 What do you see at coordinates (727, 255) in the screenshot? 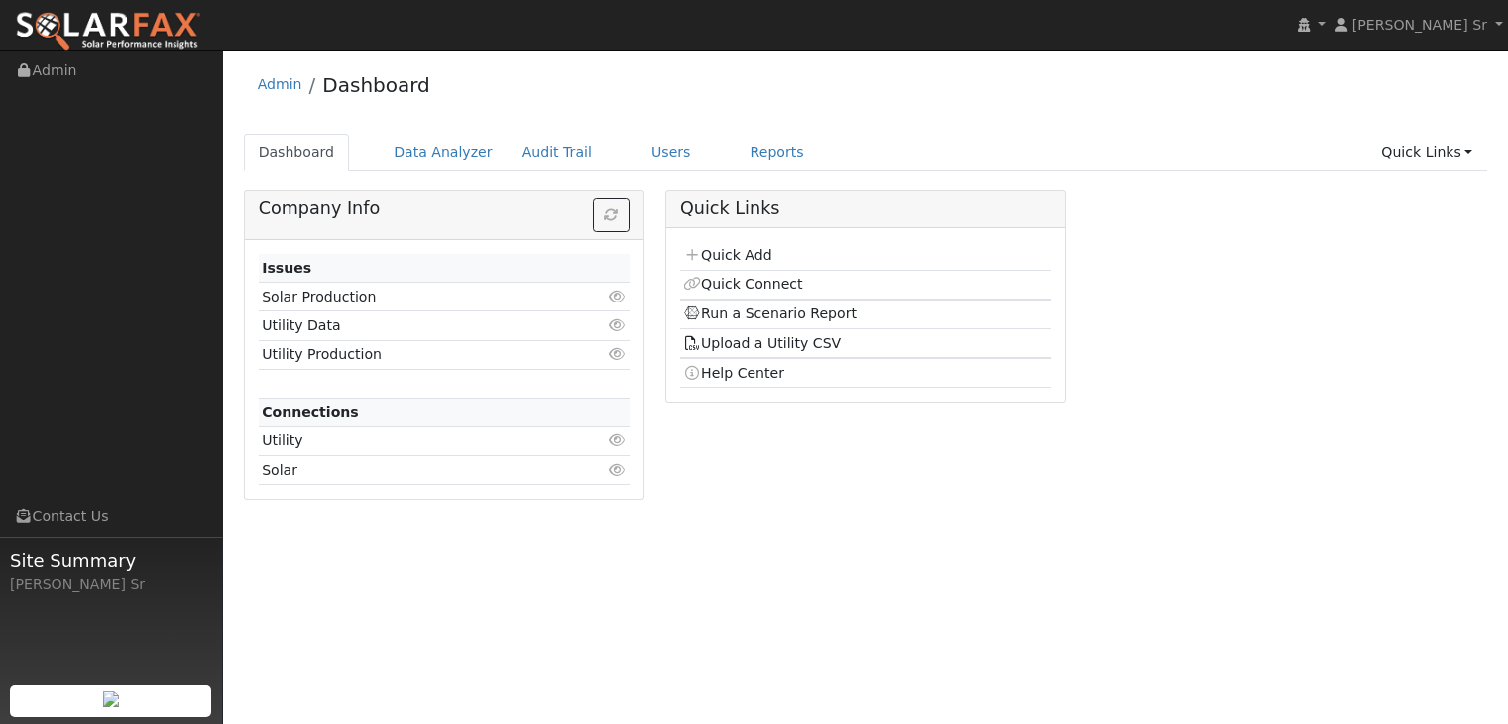
I see `a: Quick Add` at bounding box center [727, 255].